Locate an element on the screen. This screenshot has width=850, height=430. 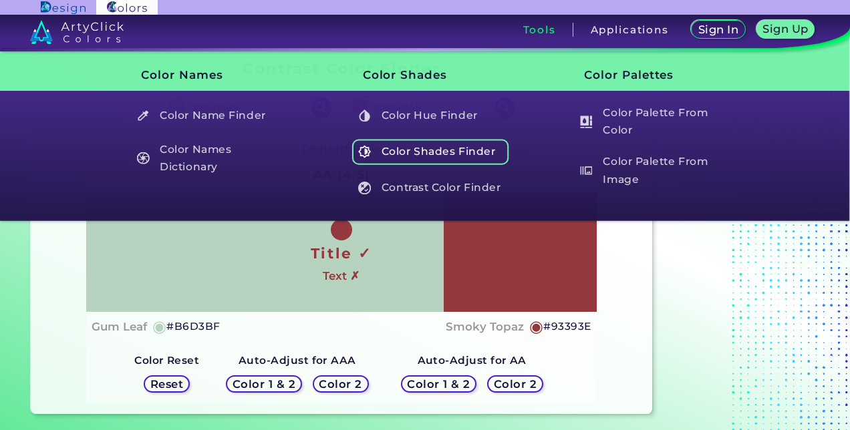
h1: Title ✓ is located at coordinates (341, 253).